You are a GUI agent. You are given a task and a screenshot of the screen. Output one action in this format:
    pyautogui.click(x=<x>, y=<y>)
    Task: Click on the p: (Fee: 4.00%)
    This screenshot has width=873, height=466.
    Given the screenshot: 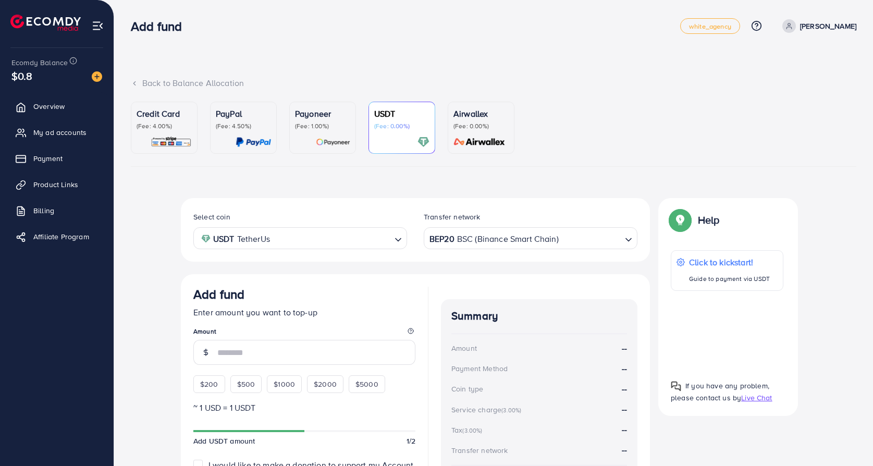 What is the action you would take?
    pyautogui.click(x=164, y=126)
    